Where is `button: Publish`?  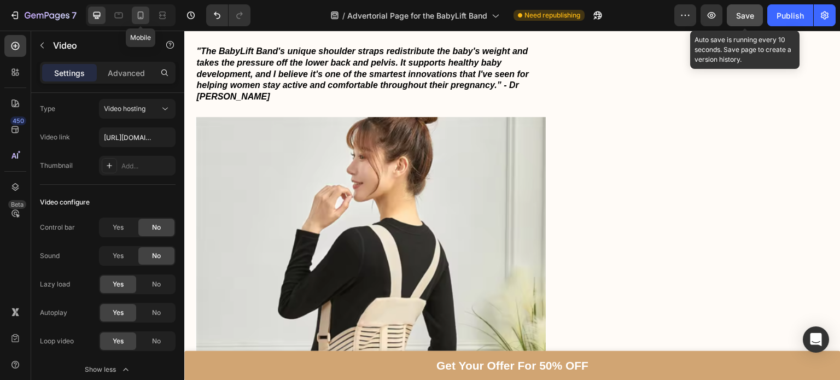
button: Publish is located at coordinates (790, 15).